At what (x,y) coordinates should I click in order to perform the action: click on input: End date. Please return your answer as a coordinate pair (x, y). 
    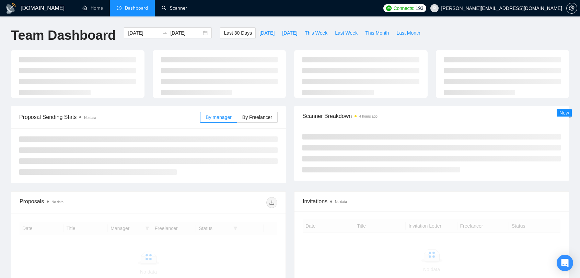
    Looking at the image, I should click on (186, 33).